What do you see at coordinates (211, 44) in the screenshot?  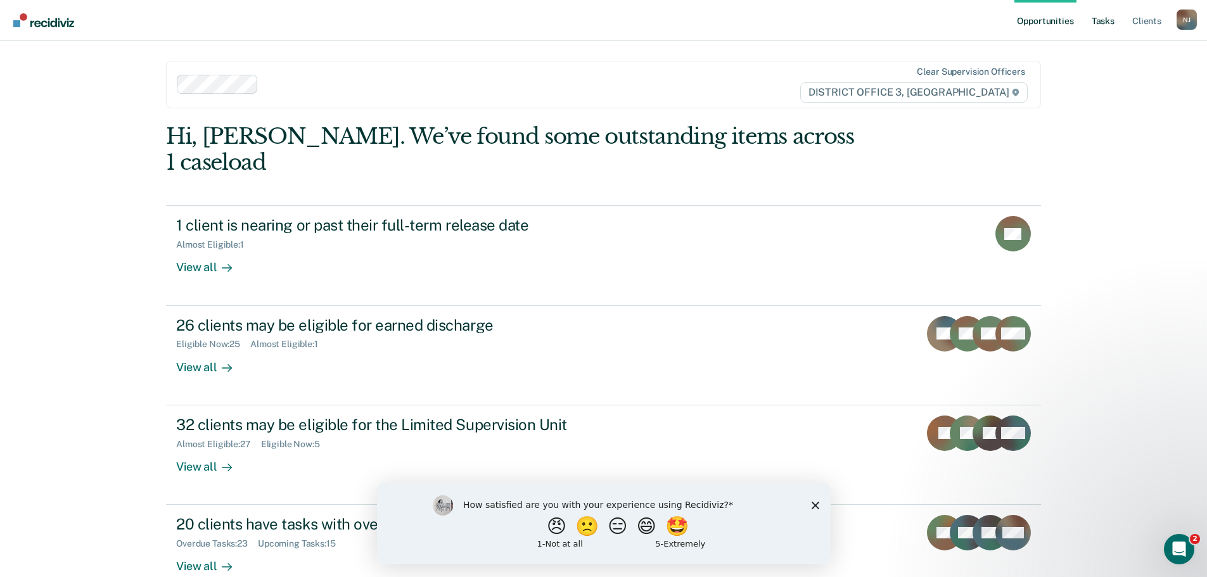 I see `button: 2` at bounding box center [211, 44].